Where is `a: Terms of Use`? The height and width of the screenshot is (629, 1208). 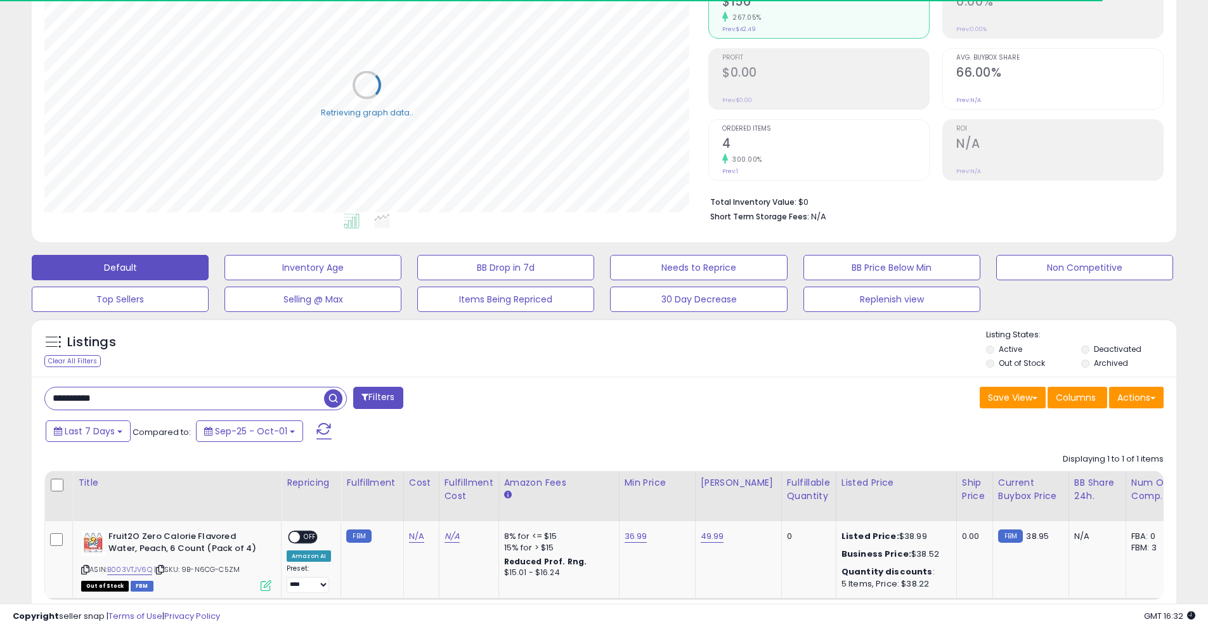
a: Terms of Use is located at coordinates (135, 615).